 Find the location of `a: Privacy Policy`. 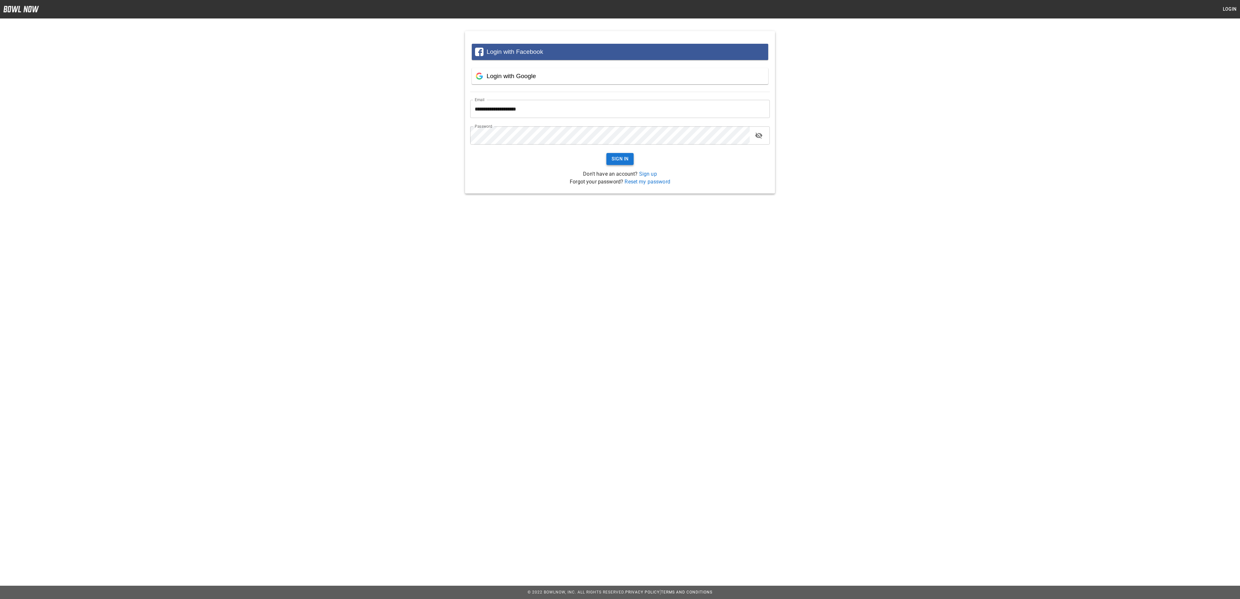

a: Privacy Policy is located at coordinates (642, 592).